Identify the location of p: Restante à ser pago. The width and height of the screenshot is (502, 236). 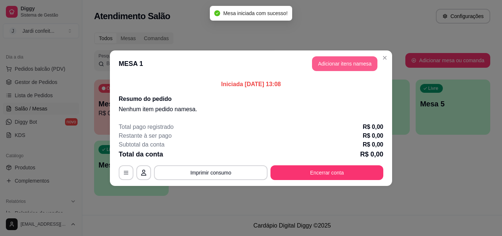
(145, 136).